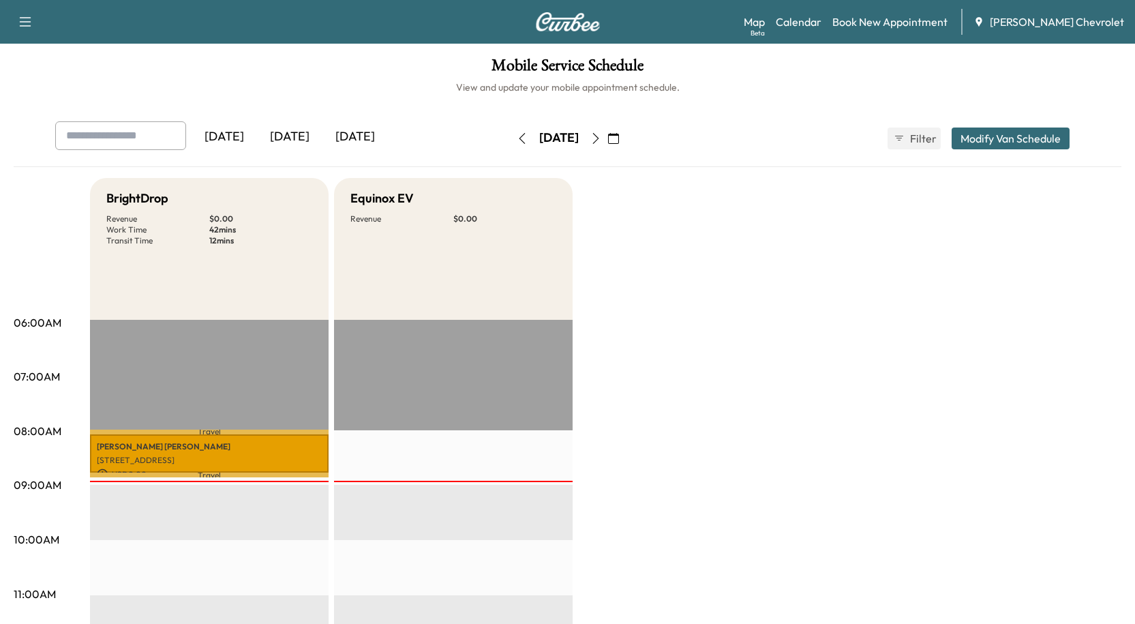  Describe the element at coordinates (567, 69) in the screenshot. I see `h1: Mobile Service Schedule` at that location.